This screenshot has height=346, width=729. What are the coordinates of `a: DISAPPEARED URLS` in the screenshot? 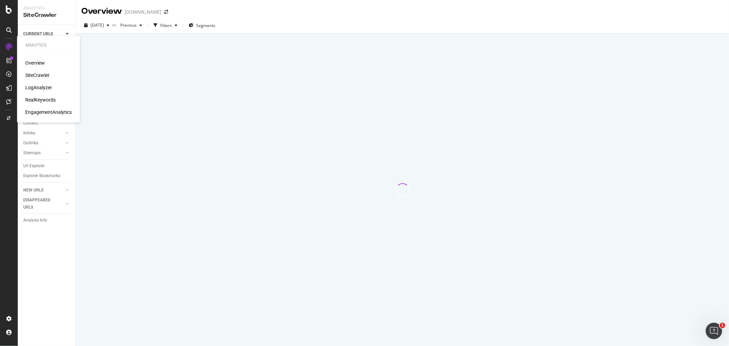 It's located at (43, 204).